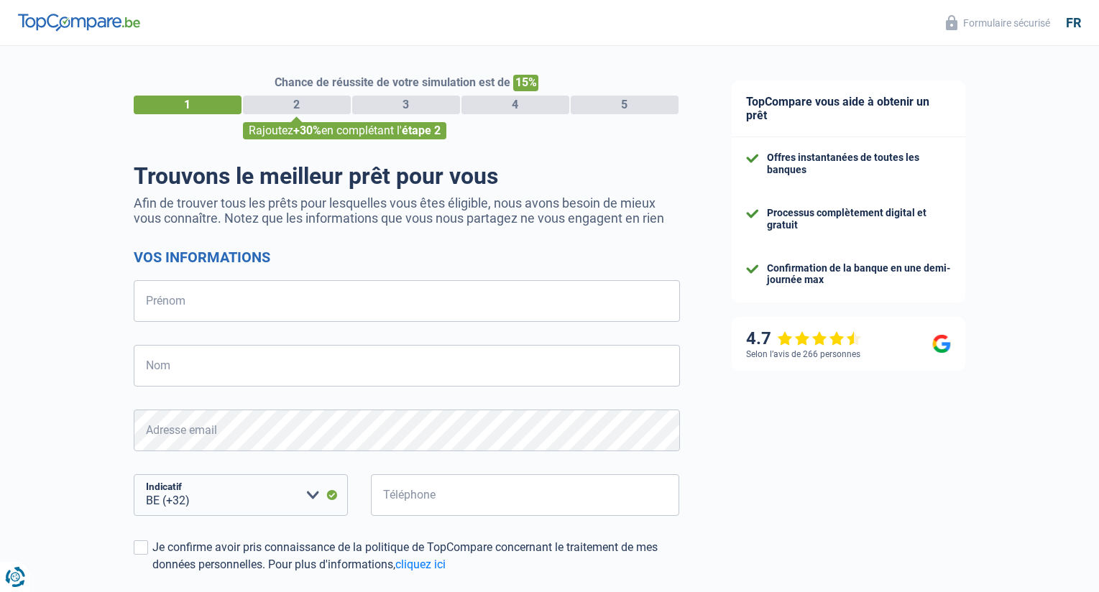 The image size is (1099, 592). Describe the element at coordinates (859, 219) in the screenshot. I see `div: Processus complètement digital et gratuit` at that location.